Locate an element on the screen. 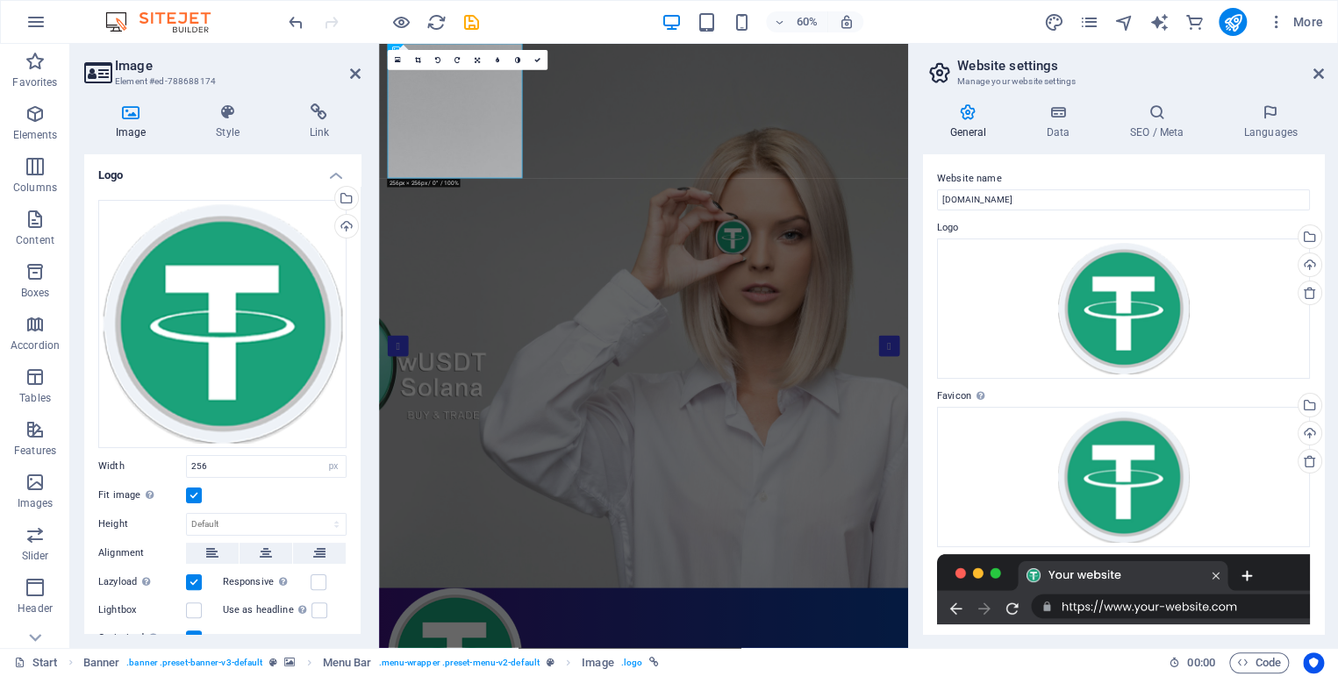 The image size is (1338, 676). button: Click here to leave preview mode and continue editing is located at coordinates (401, 22).